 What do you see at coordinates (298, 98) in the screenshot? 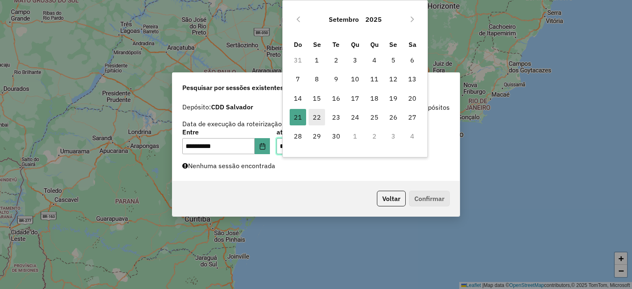
I see `span: 14` at bounding box center [298, 98].